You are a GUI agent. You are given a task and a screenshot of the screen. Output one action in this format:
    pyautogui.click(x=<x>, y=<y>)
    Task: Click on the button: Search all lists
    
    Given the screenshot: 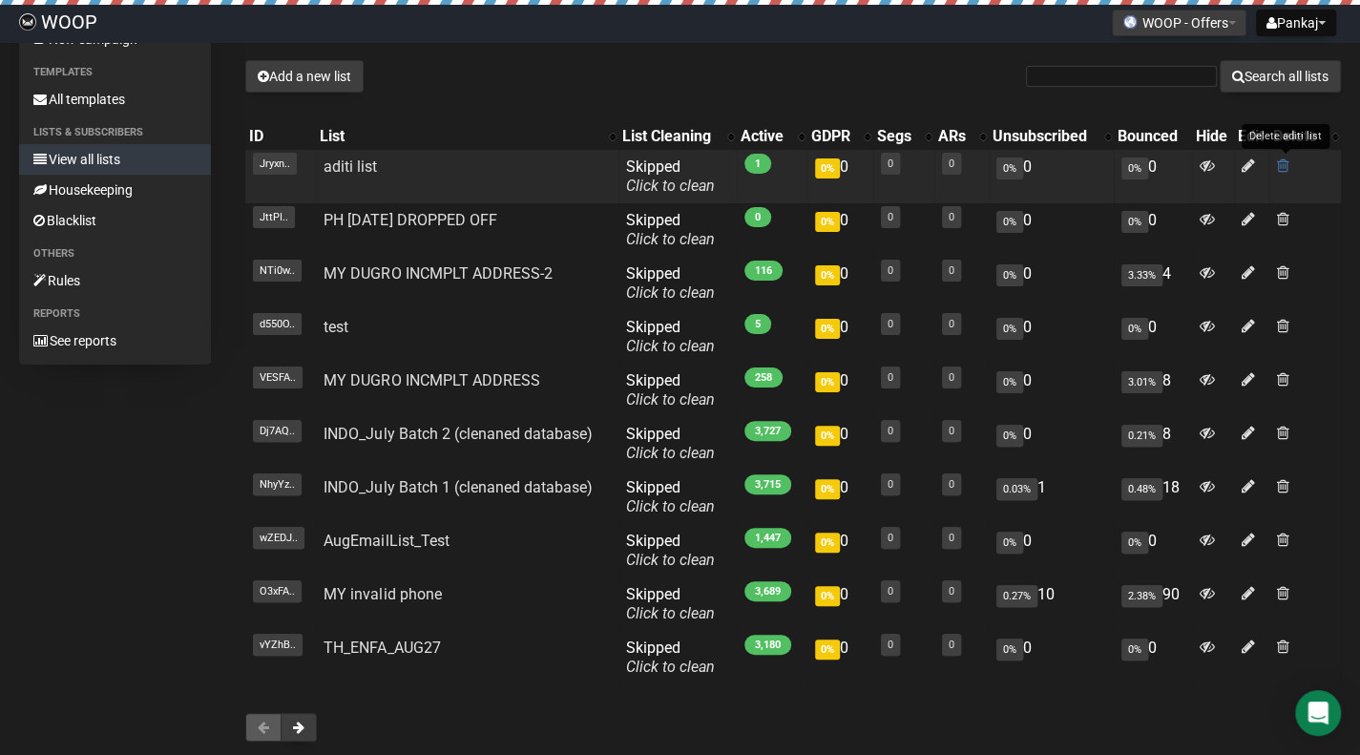 What is the action you would take?
    pyautogui.click(x=1280, y=76)
    